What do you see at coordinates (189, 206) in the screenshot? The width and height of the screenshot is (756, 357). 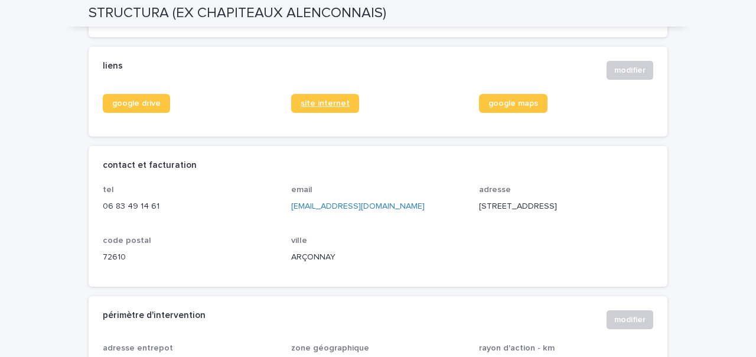 I see `p: 06 83 49 14 61` at bounding box center [189, 206].